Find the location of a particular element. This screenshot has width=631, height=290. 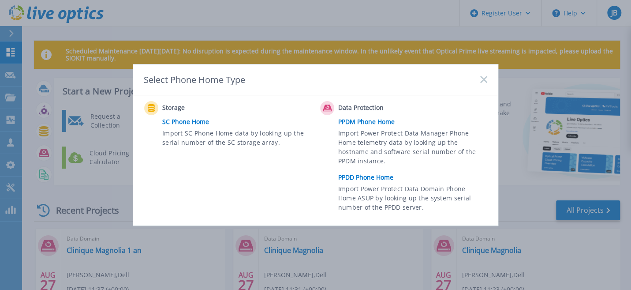

span: Import Power Protect Data Manager Phone Home telemetry data by looking up the hostname and softwa... is located at coordinates (411, 149).